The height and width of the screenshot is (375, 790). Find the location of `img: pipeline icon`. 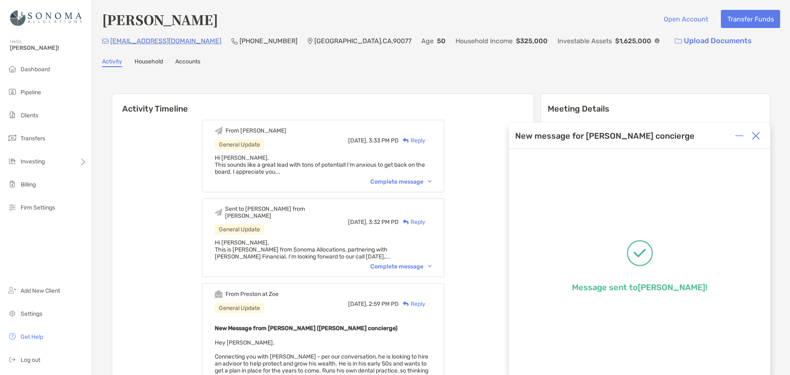

img: pipeline icon is located at coordinates (12, 92).